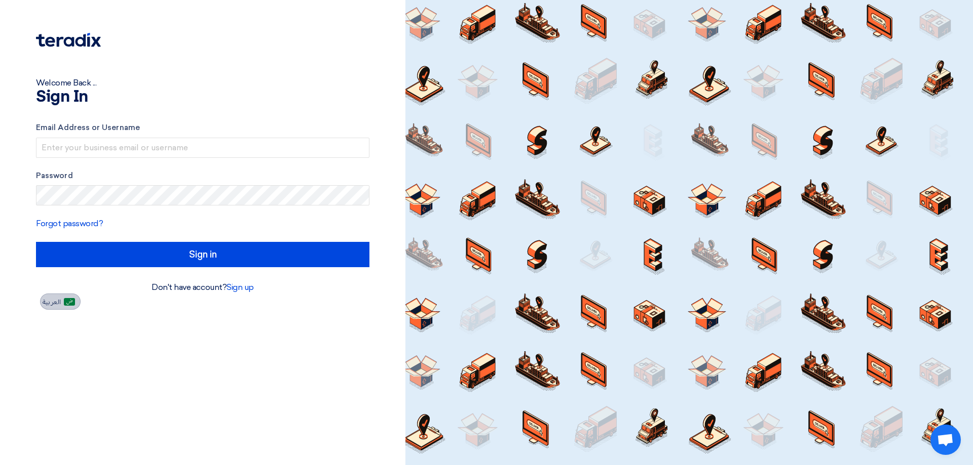 This screenshot has height=465, width=973. Describe the element at coordinates (203, 97) in the screenshot. I see `h1: Sign In` at that location.